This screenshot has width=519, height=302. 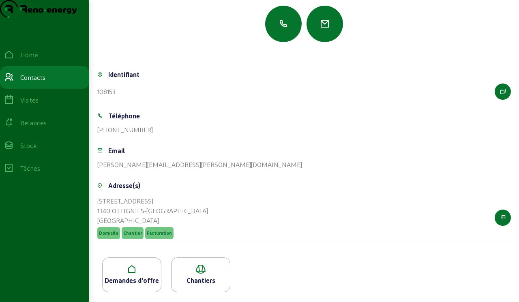 I want to click on div: Adresse(s), so click(x=124, y=186).